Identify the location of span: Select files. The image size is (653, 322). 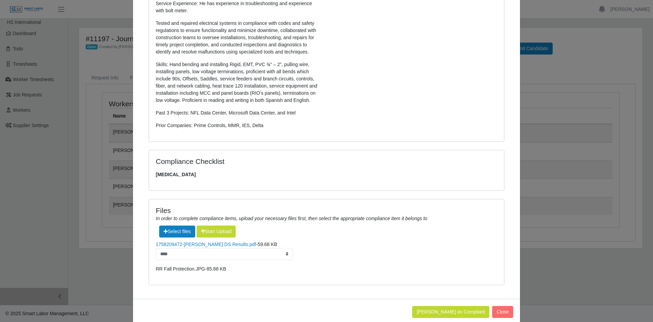
(177, 231).